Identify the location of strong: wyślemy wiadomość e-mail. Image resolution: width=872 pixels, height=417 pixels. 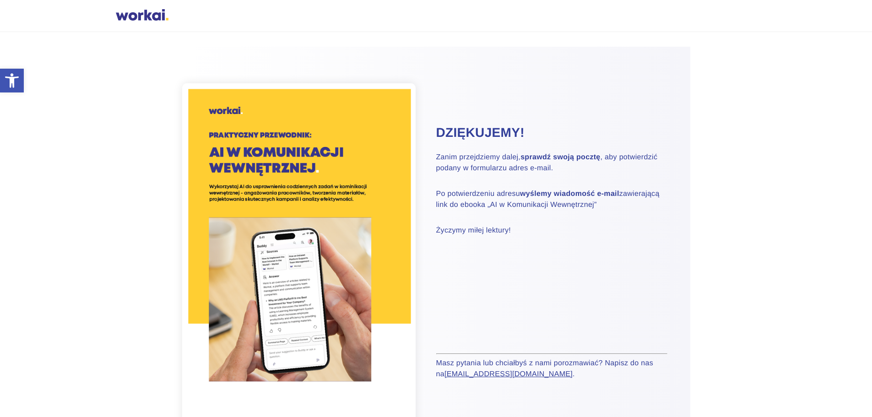
(570, 194).